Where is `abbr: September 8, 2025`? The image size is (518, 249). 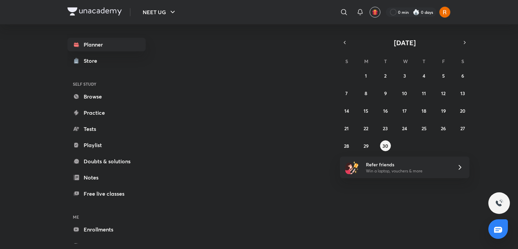
abbr: September 8, 2025 is located at coordinates (366, 93).